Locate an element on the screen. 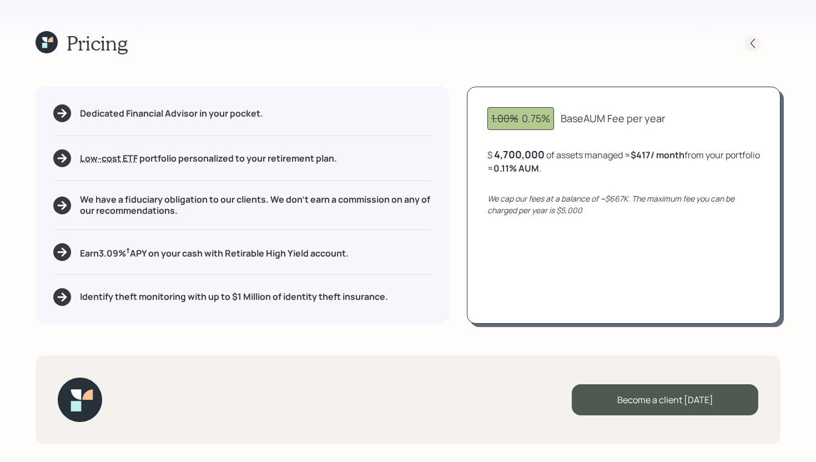 The width and height of the screenshot is (816, 462). b: $417 / month is located at coordinates (657, 155).